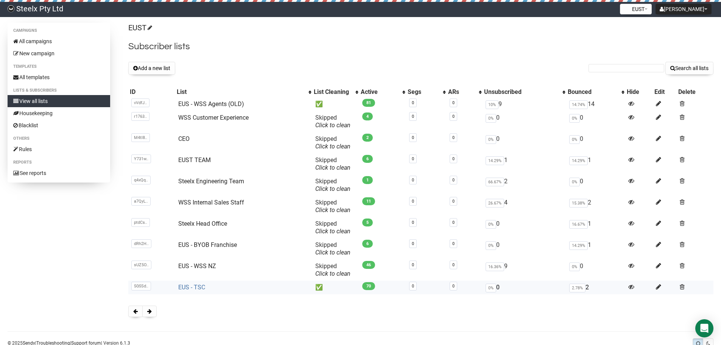 The height and width of the screenshot is (345, 721). Describe the element at coordinates (59, 162) in the screenshot. I see `li: Reports` at that location.